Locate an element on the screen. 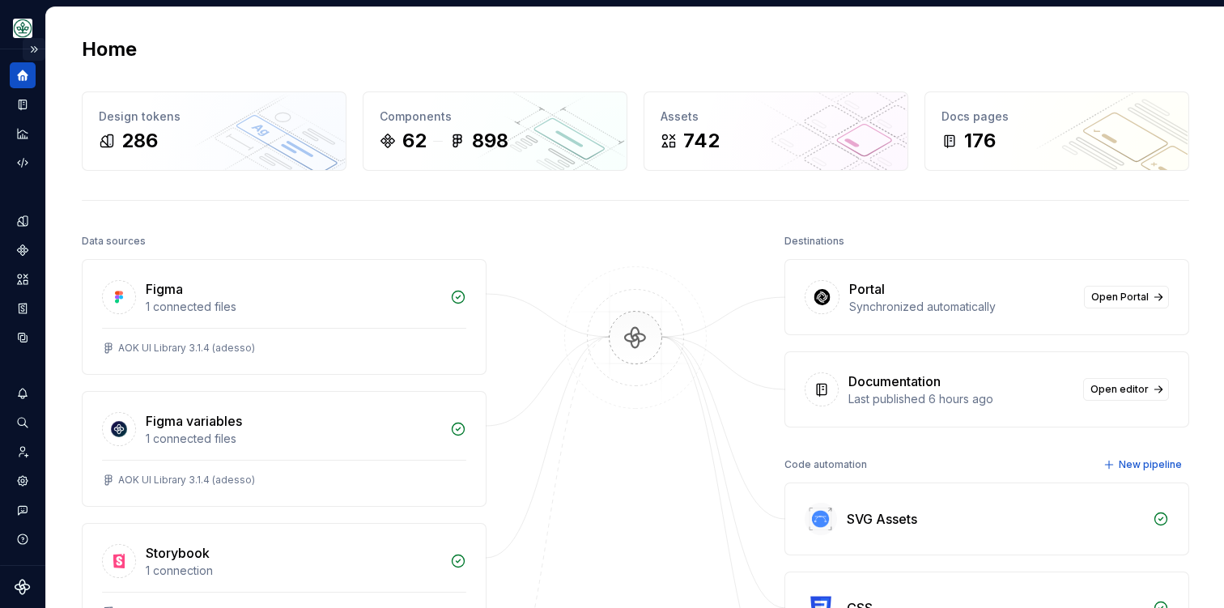 Image resolution: width=1224 pixels, height=608 pixels. a: Code automation is located at coordinates (23, 163).